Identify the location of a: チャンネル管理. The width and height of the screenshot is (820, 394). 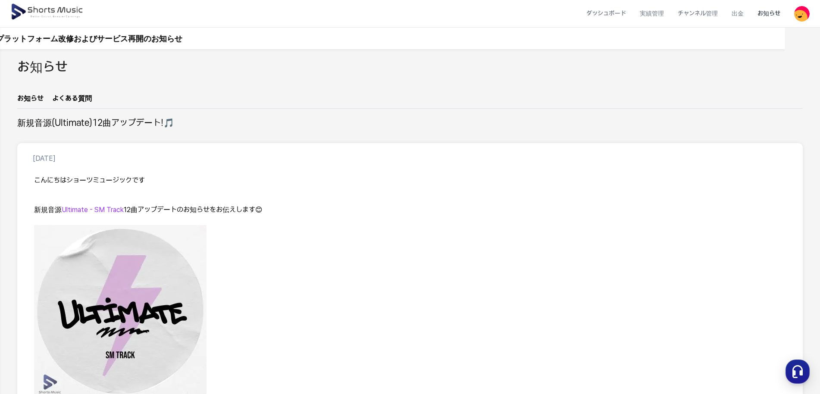
(698, 13).